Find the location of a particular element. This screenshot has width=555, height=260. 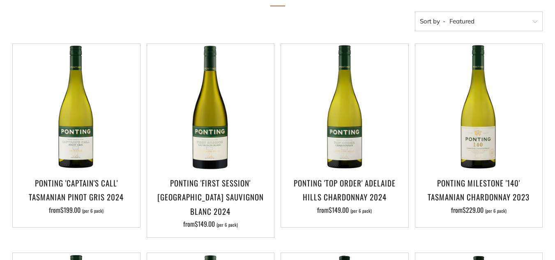

a: Ponting 'Top Order' Adelaide Hills Chardonnay 2024 from$149.00 (per 6 pack) is located at coordinates (345, 196).